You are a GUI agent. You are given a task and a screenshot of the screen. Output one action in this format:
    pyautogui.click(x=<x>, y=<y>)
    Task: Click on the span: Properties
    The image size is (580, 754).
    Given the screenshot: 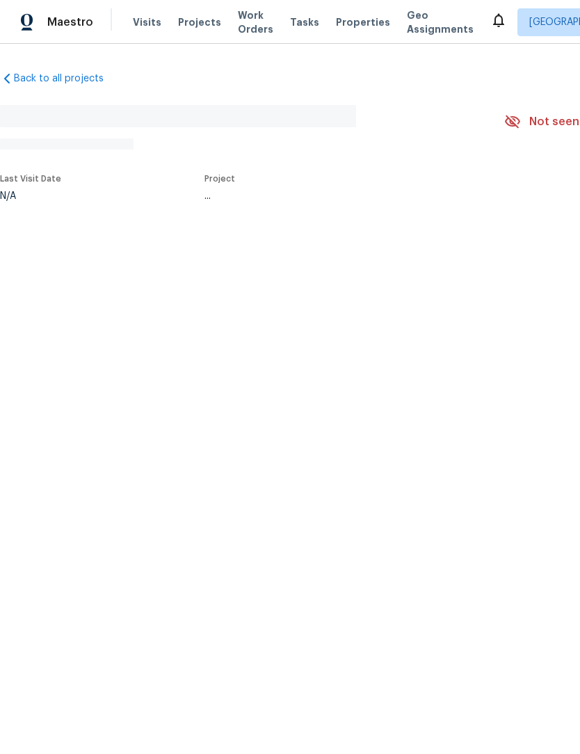 What is the action you would take?
    pyautogui.click(x=363, y=22)
    